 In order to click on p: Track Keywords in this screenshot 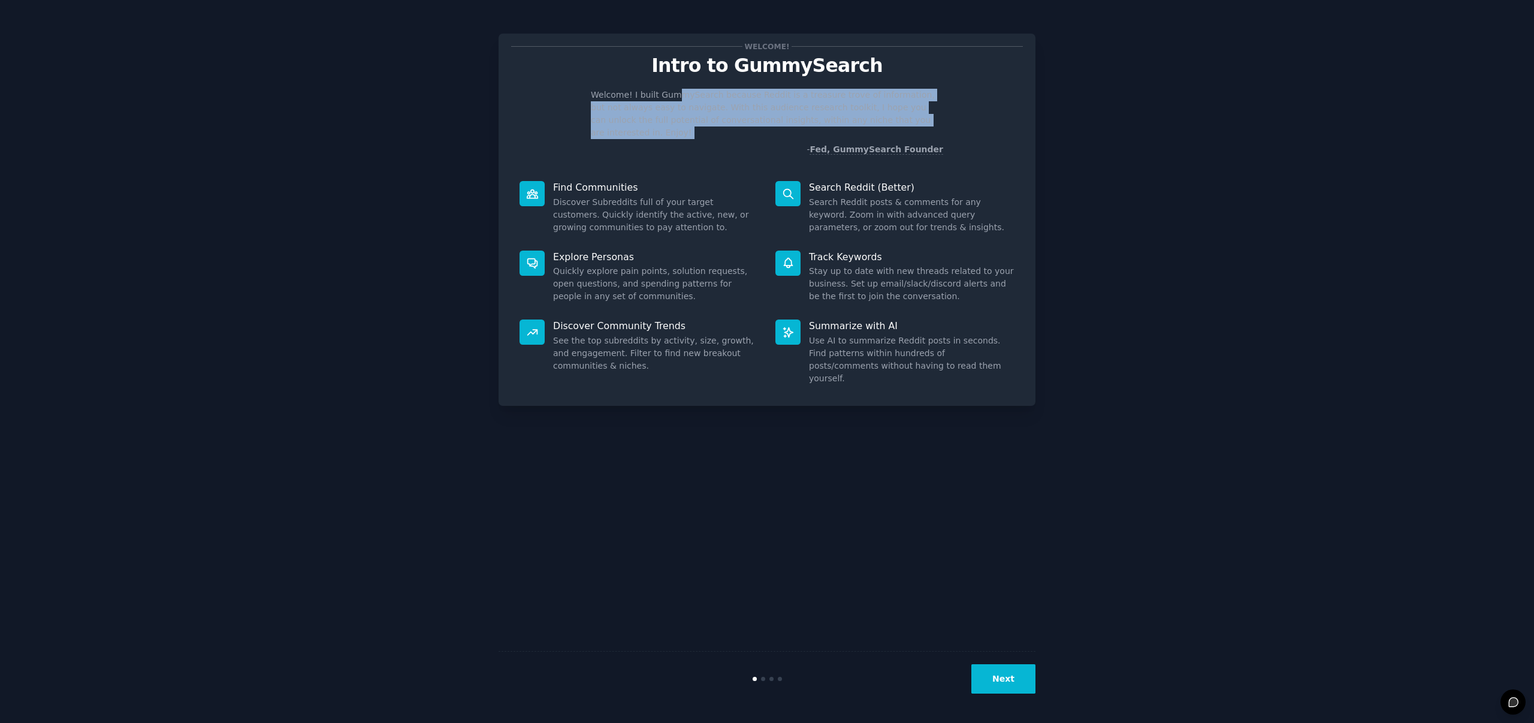, I will do `click(912, 257)`.